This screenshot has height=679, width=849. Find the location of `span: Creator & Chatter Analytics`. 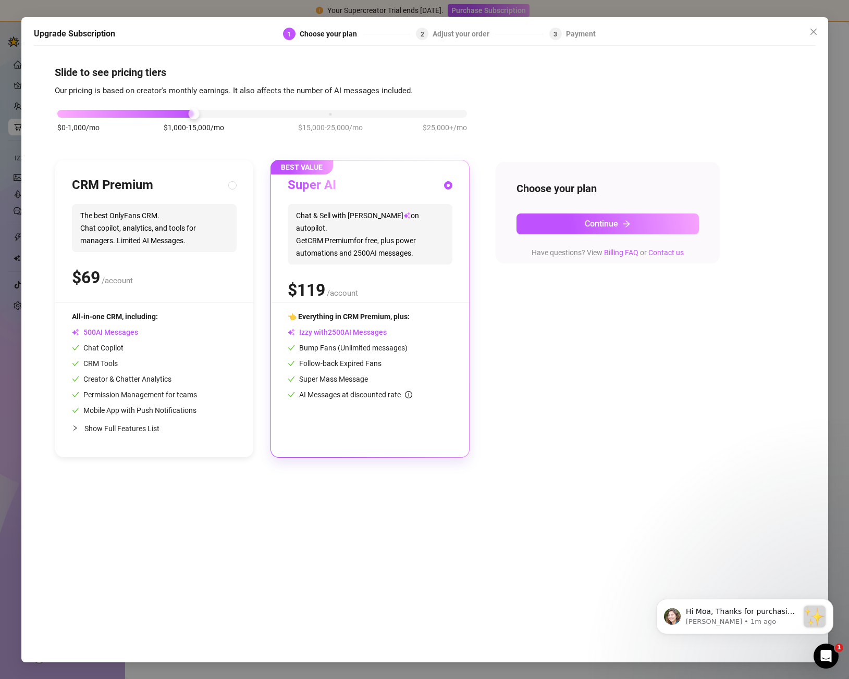

span: Creator & Chatter Analytics is located at coordinates (121, 379).